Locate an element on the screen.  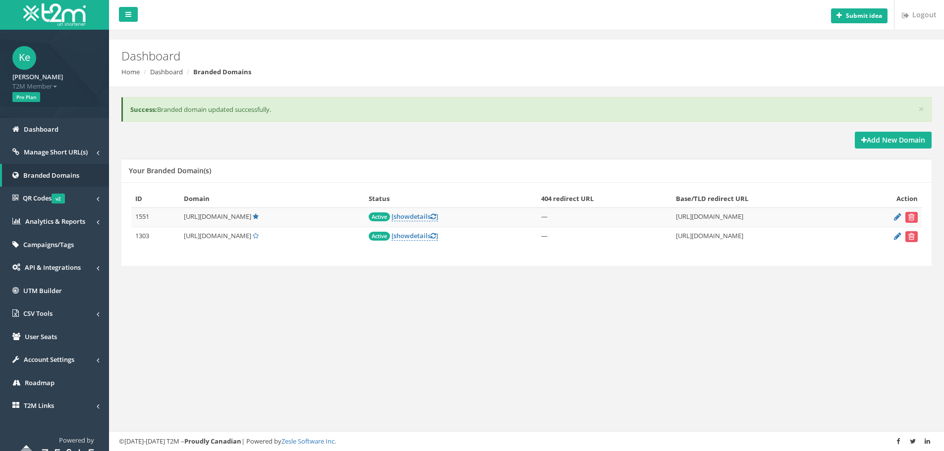
div: Branded domain updated successfully. is located at coordinates (526, 110).